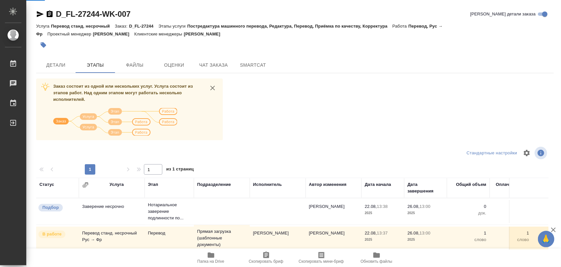 This screenshot has width=561, height=267. I want to click on td: Заверение несрочно, so click(112, 212).